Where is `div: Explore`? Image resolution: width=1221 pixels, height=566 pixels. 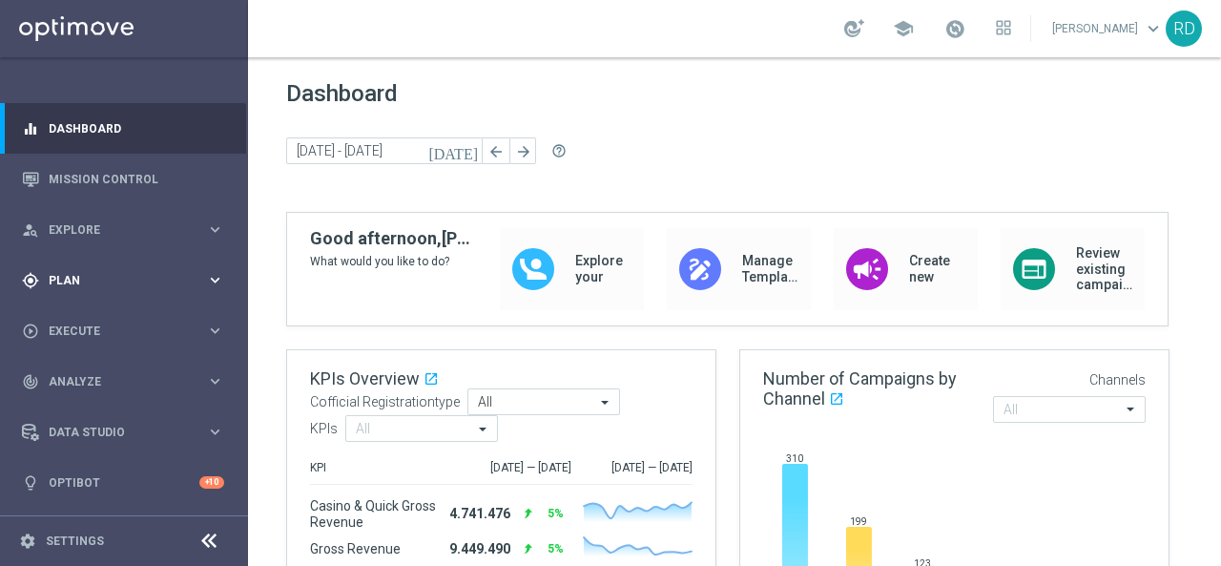
div: Explore is located at coordinates (114, 230).